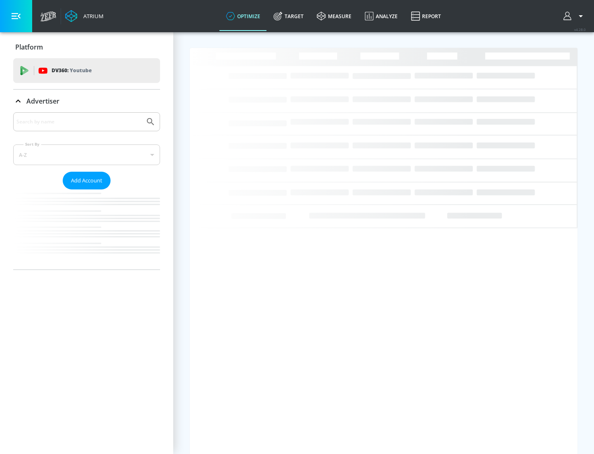  I want to click on p: Advertiser, so click(43, 101).